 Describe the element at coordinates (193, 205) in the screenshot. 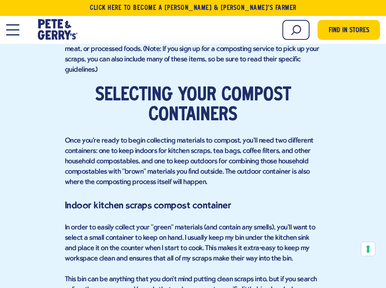

I see `h3: Indoor kitchen scraps compost container` at that location.